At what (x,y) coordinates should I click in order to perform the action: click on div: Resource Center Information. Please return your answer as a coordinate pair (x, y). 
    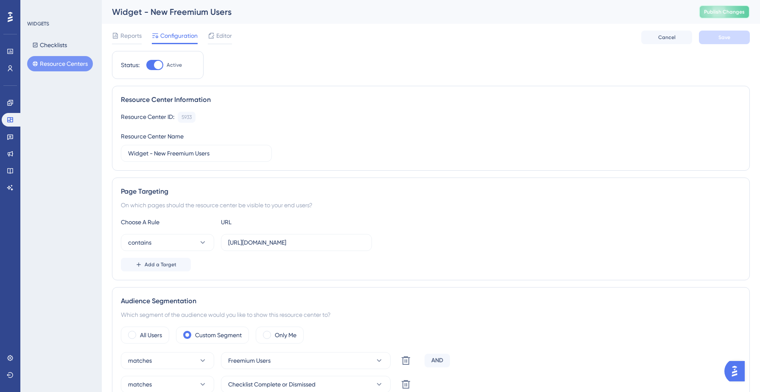
    Looking at the image, I should click on (431, 100).